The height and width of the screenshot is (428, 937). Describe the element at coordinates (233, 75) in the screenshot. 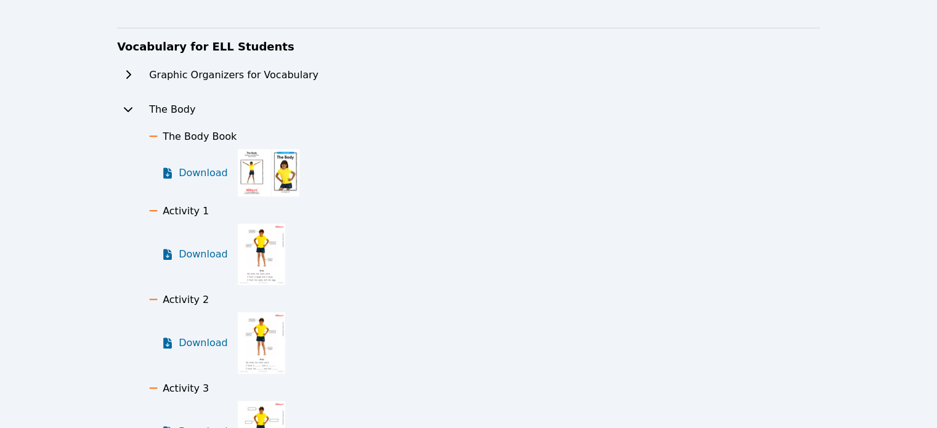

I see `h2: Graphic Organizers for Vocabulary` at that location.